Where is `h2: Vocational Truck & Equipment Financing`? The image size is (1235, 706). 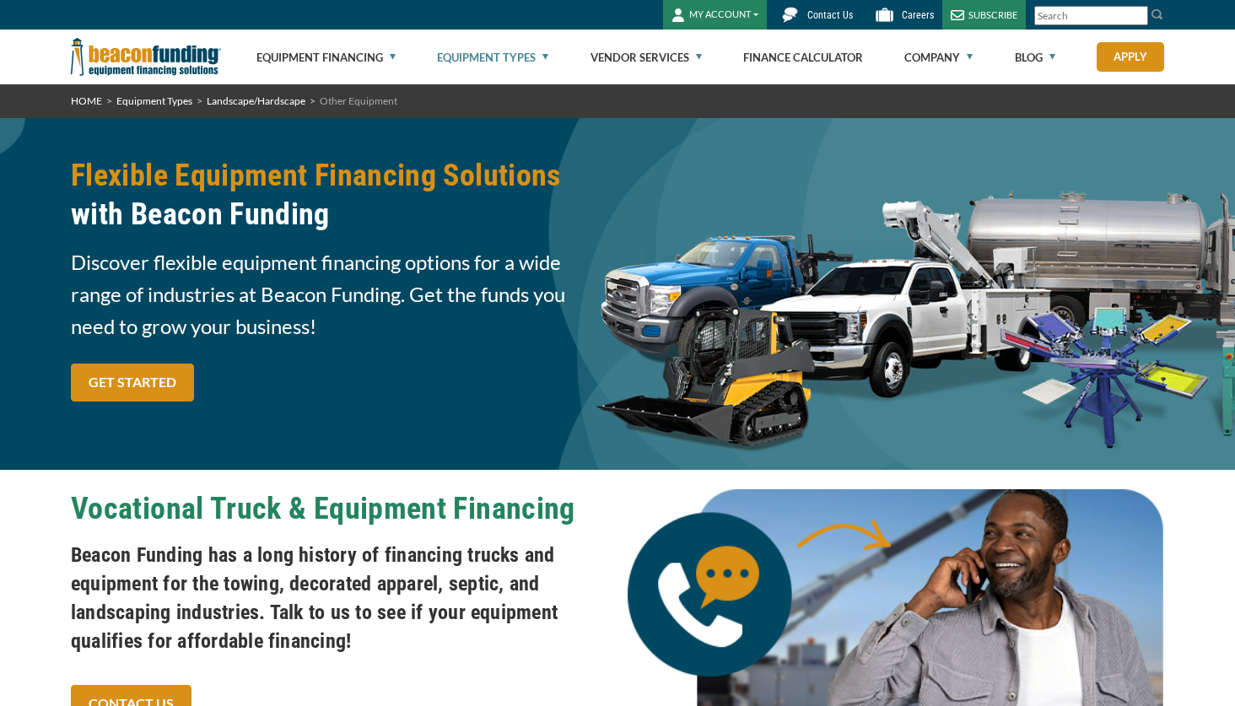
h2: Vocational Truck & Equipment Financing is located at coordinates (339, 509).